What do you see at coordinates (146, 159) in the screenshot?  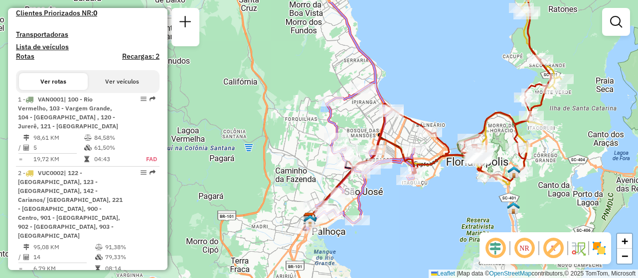 I see `td: FAD` at bounding box center [146, 159].